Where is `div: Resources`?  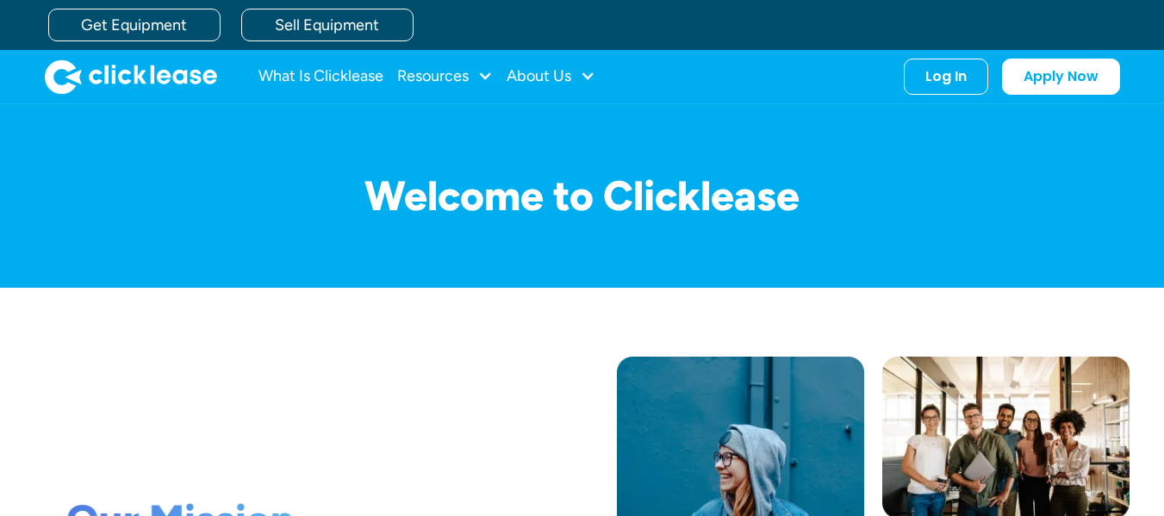 div: Resources is located at coordinates (445, 77).